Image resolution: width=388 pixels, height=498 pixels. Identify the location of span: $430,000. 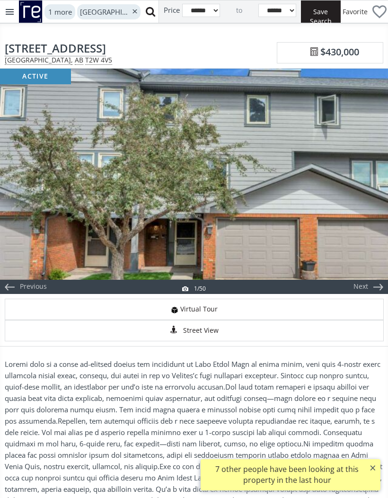
(340, 52).